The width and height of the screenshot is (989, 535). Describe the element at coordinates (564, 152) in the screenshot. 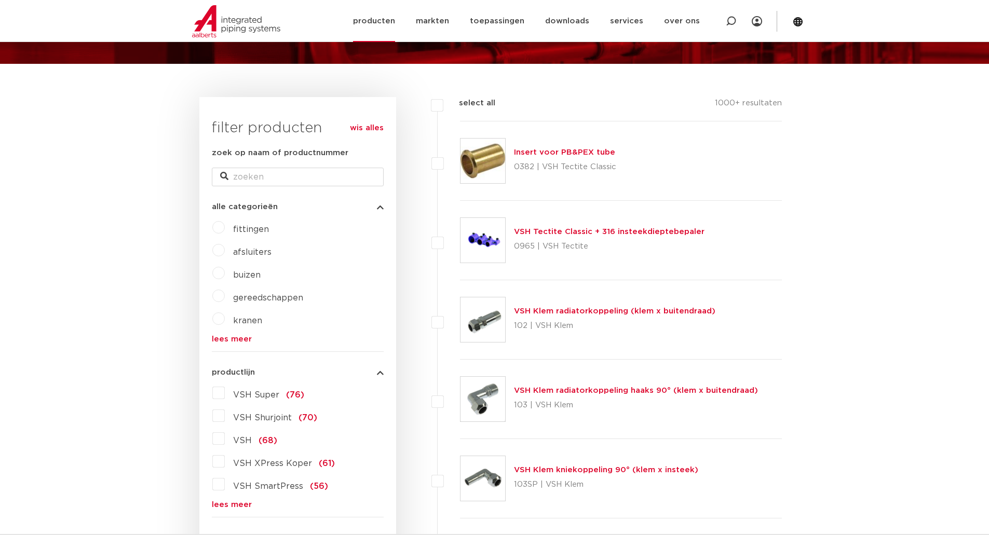

I see `a: Insert voor PB&PEX tube` at that location.